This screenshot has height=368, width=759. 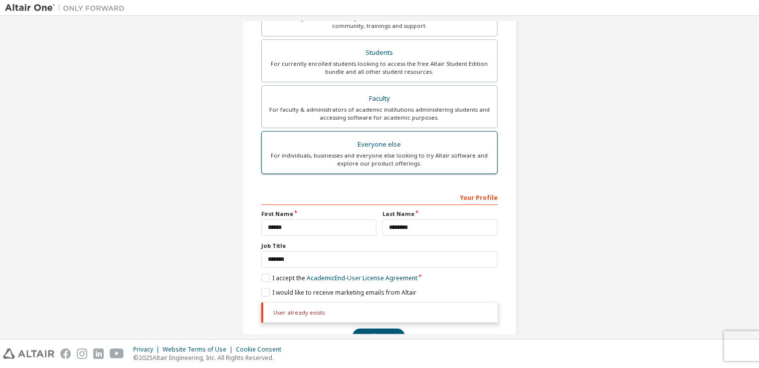 I want to click on div: Cookie Consent, so click(x=261, y=350).